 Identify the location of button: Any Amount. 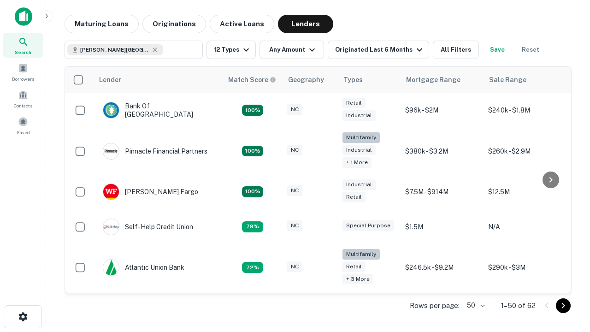
(292, 50).